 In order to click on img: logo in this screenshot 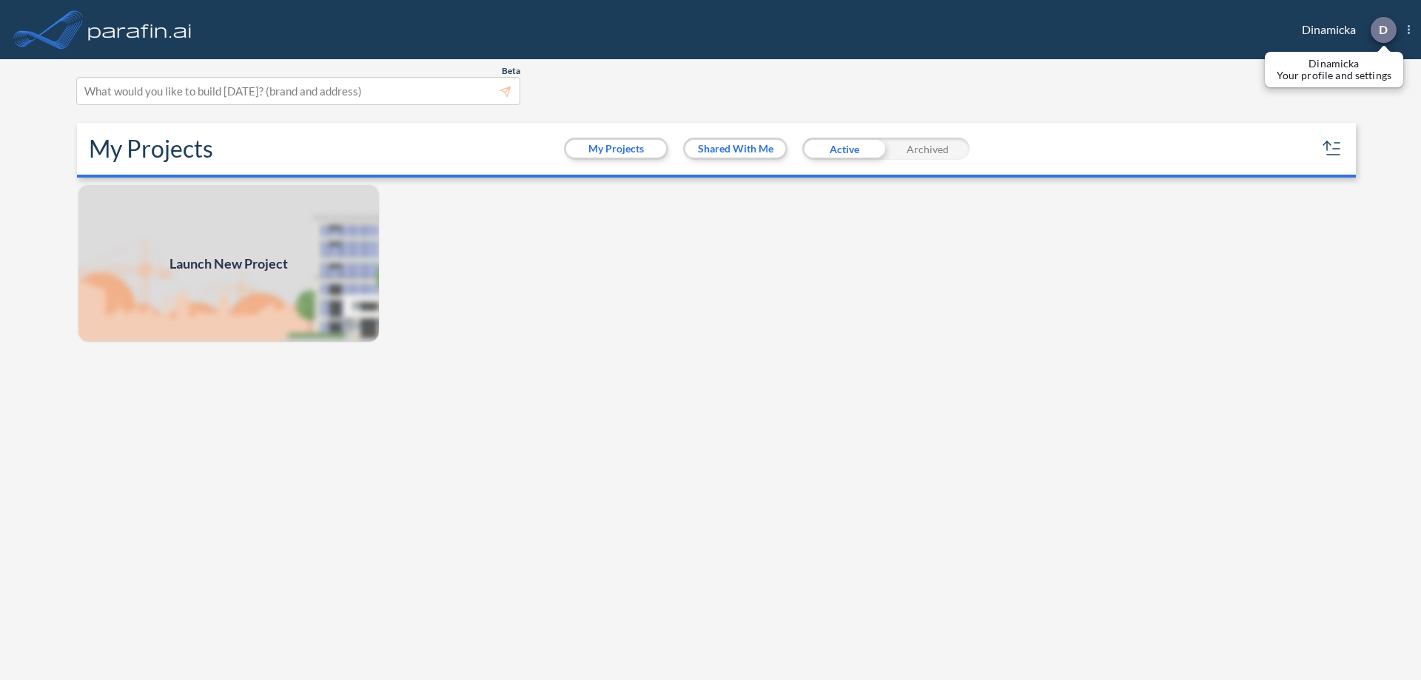, I will do `click(140, 30)`.